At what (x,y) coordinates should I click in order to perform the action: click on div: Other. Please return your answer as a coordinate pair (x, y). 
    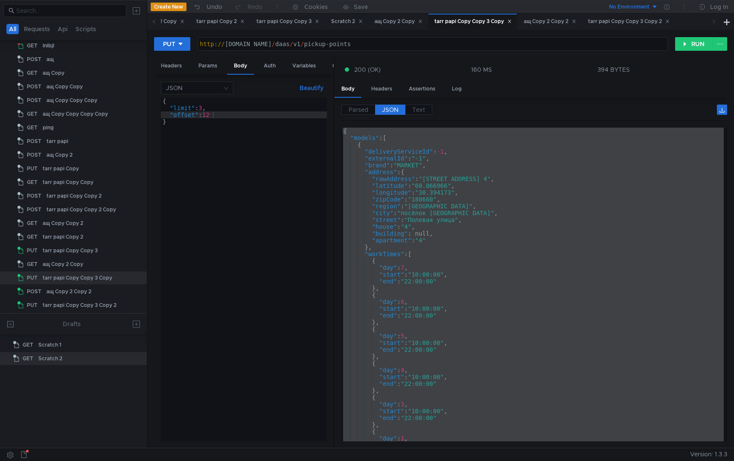
    Looking at the image, I should click on (340, 66).